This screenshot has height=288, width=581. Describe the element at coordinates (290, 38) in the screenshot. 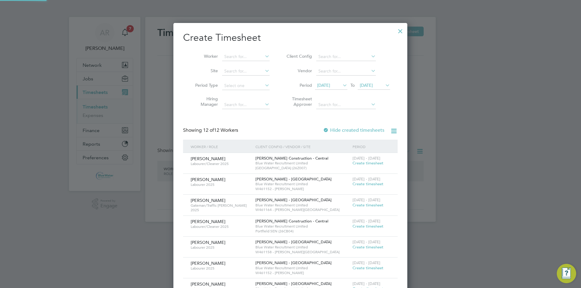

I see `h2: Create Timesheet` at that location.